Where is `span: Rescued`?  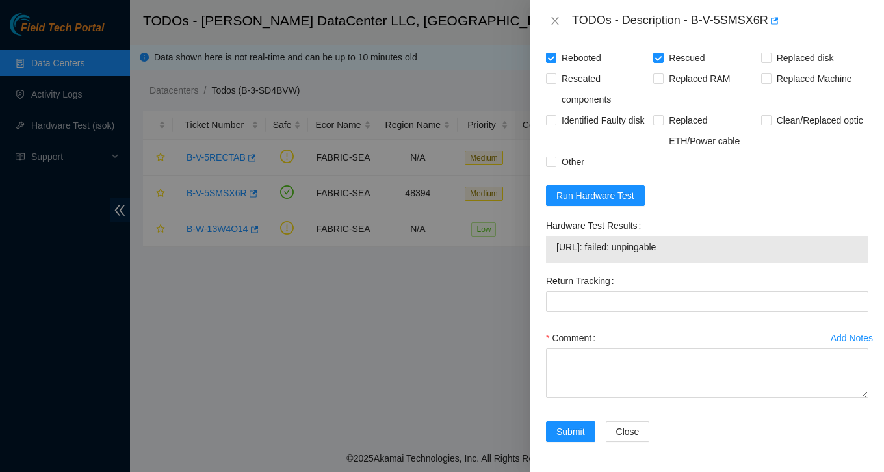 span: Rescued is located at coordinates (687, 58).